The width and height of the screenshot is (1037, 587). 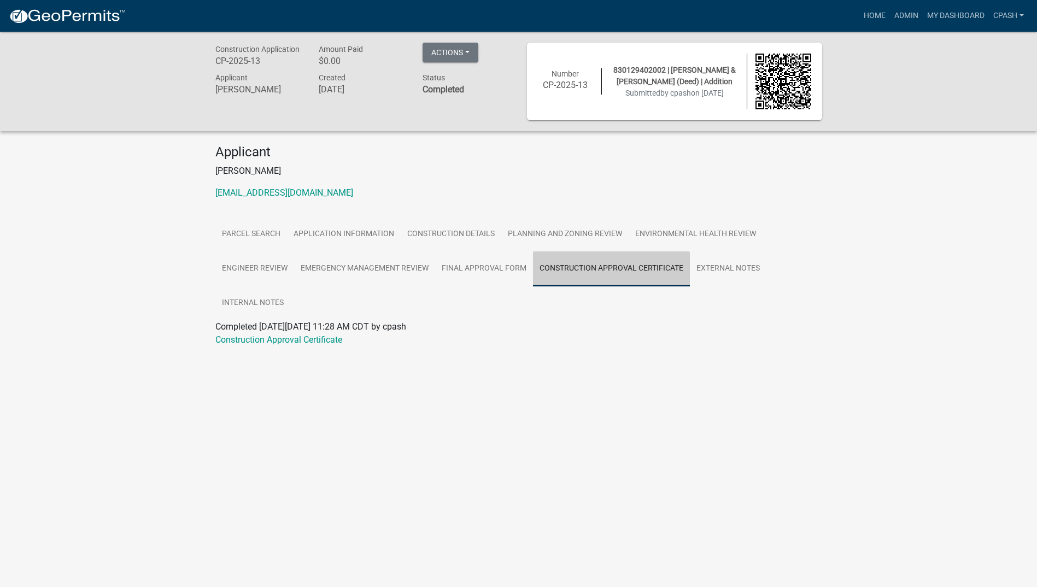 What do you see at coordinates (251, 234) in the screenshot?
I see `a: Parcel search` at bounding box center [251, 234].